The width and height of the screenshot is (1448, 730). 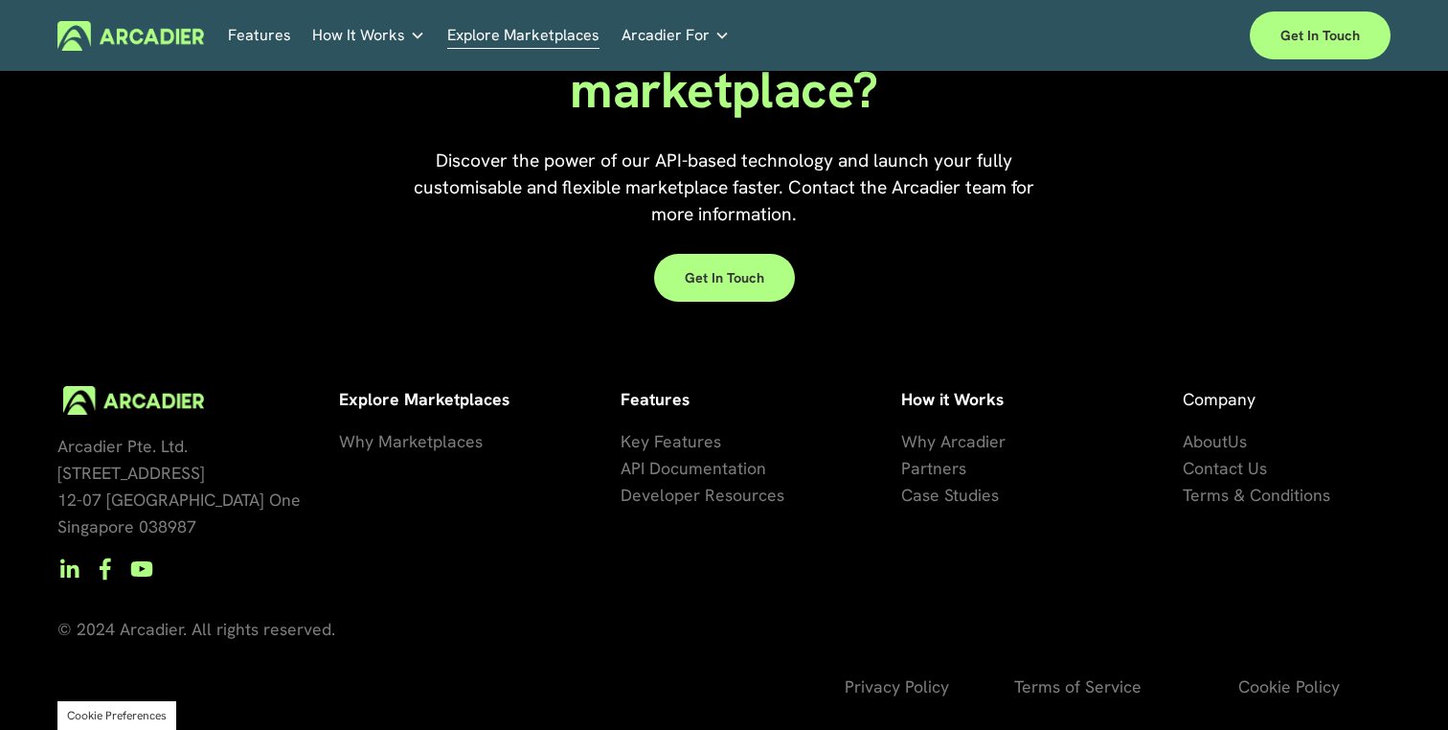 What do you see at coordinates (411, 441) in the screenshot?
I see `span: Why Marketplaces` at bounding box center [411, 441].